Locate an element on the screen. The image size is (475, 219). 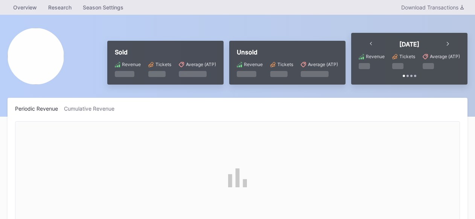
div: Season Settings is located at coordinates (103, 7).